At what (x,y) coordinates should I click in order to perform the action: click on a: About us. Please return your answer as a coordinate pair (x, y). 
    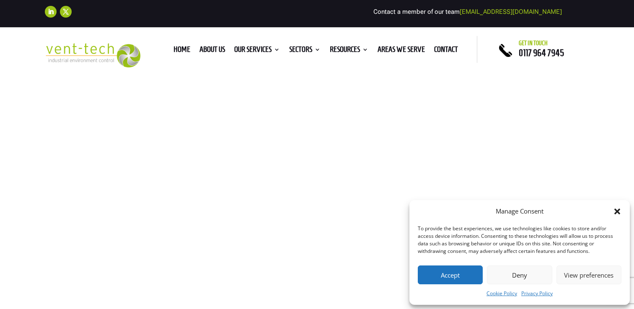
    Looking at the image, I should click on (212, 51).